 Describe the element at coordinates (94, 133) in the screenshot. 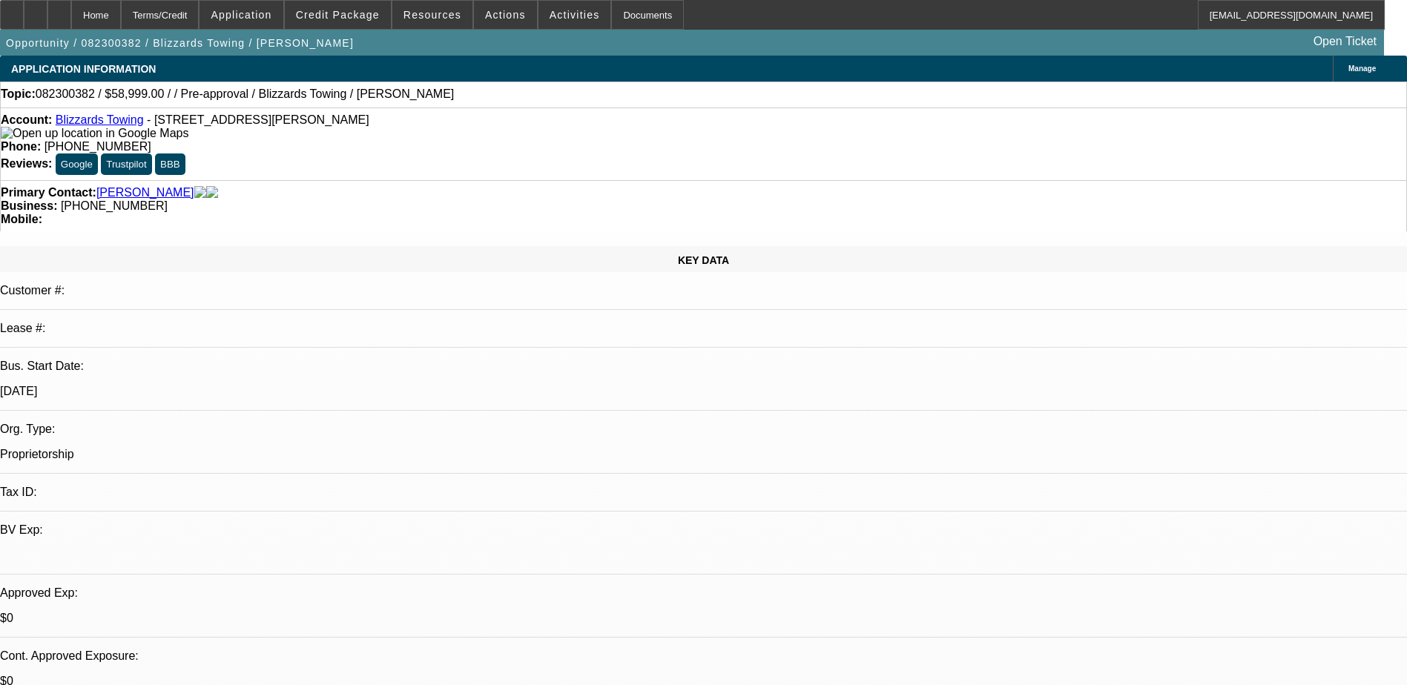

I see `a: View Google Maps` at that location.